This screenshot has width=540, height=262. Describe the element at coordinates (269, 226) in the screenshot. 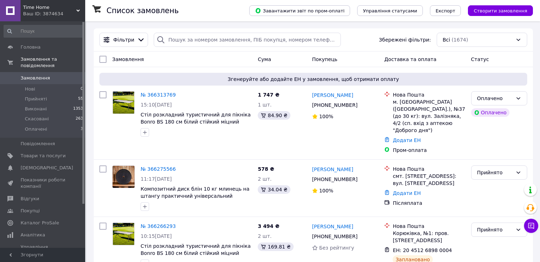

I see `span: 3 494 ₴` at that location.